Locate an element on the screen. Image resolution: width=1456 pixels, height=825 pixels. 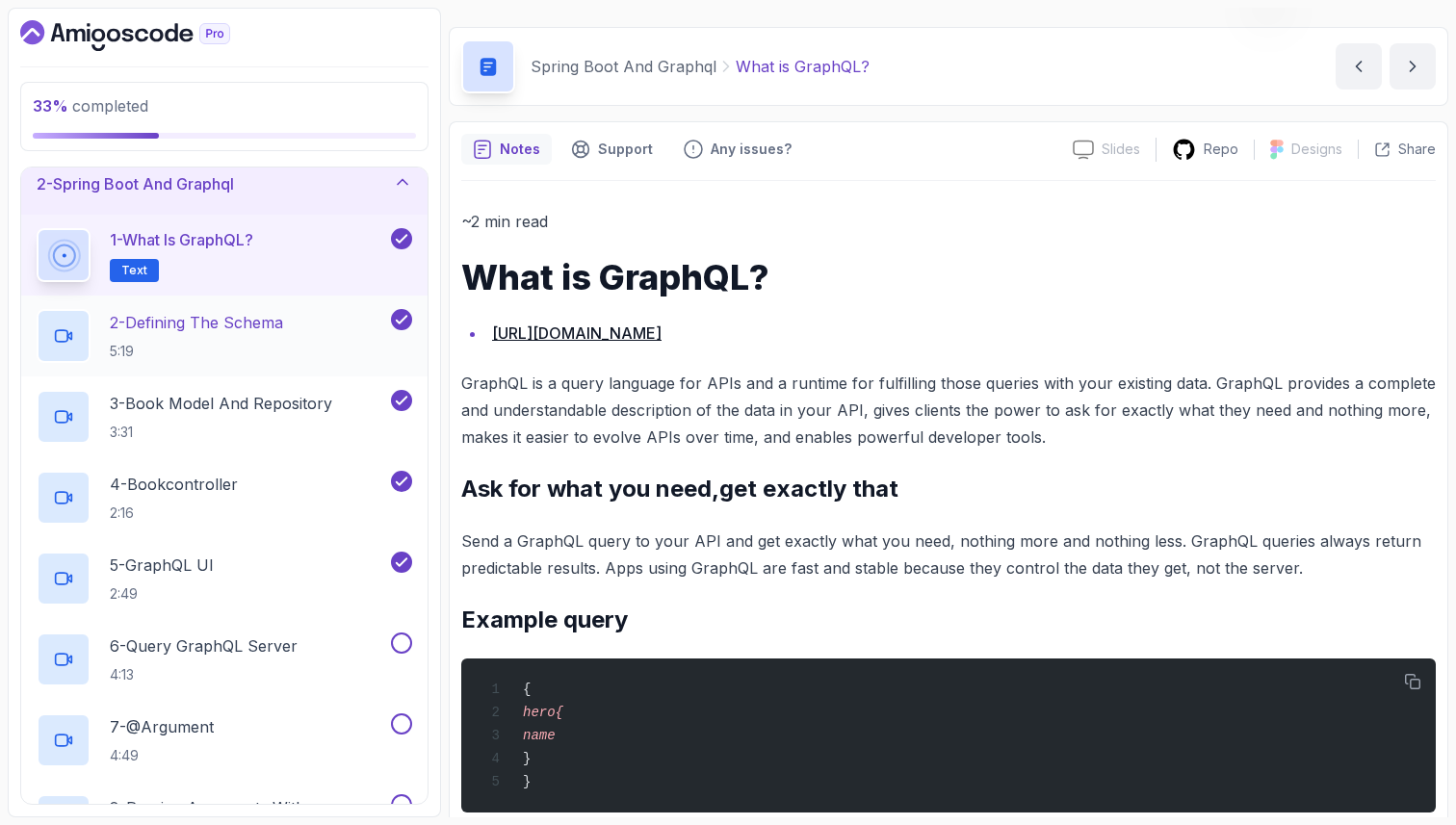
button: 4-Bookcontroller2:16 is located at coordinates (225, 497).